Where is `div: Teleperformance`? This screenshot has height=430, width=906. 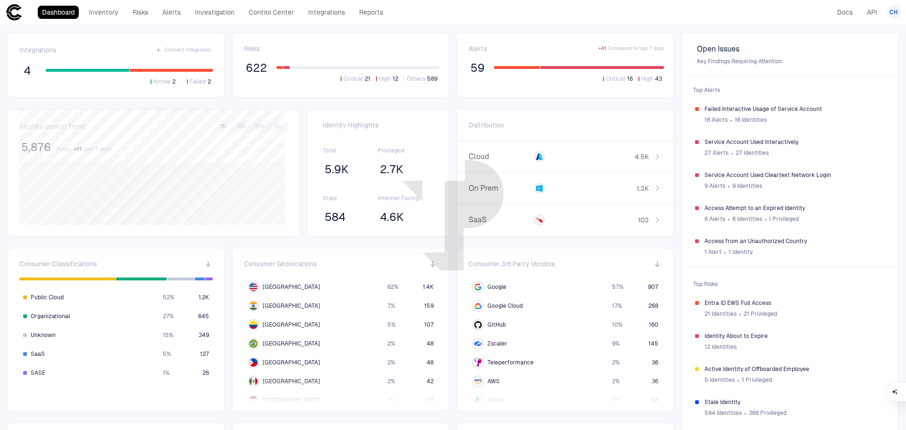 div: Teleperformance is located at coordinates (478, 362).